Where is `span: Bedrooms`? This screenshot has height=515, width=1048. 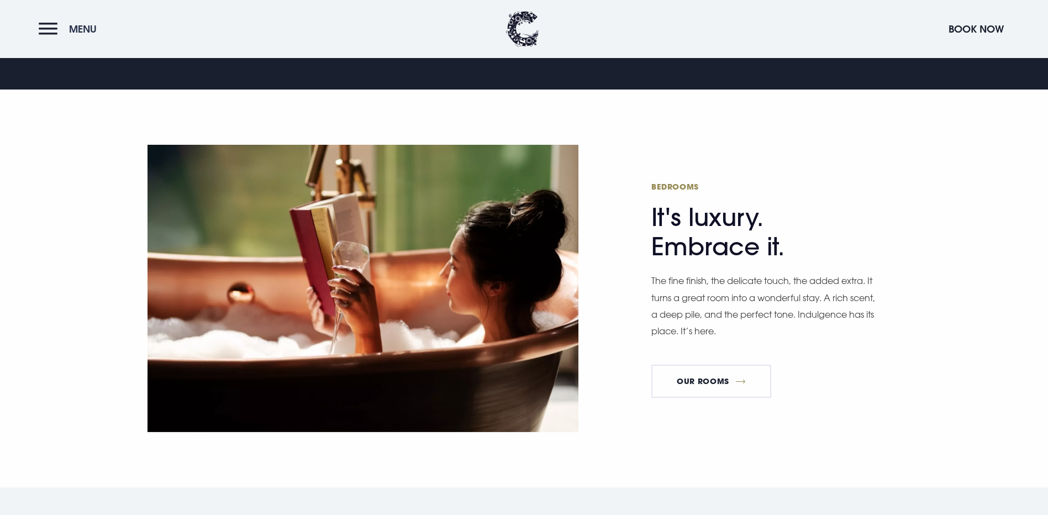
span: Bedrooms is located at coordinates (759, 186).